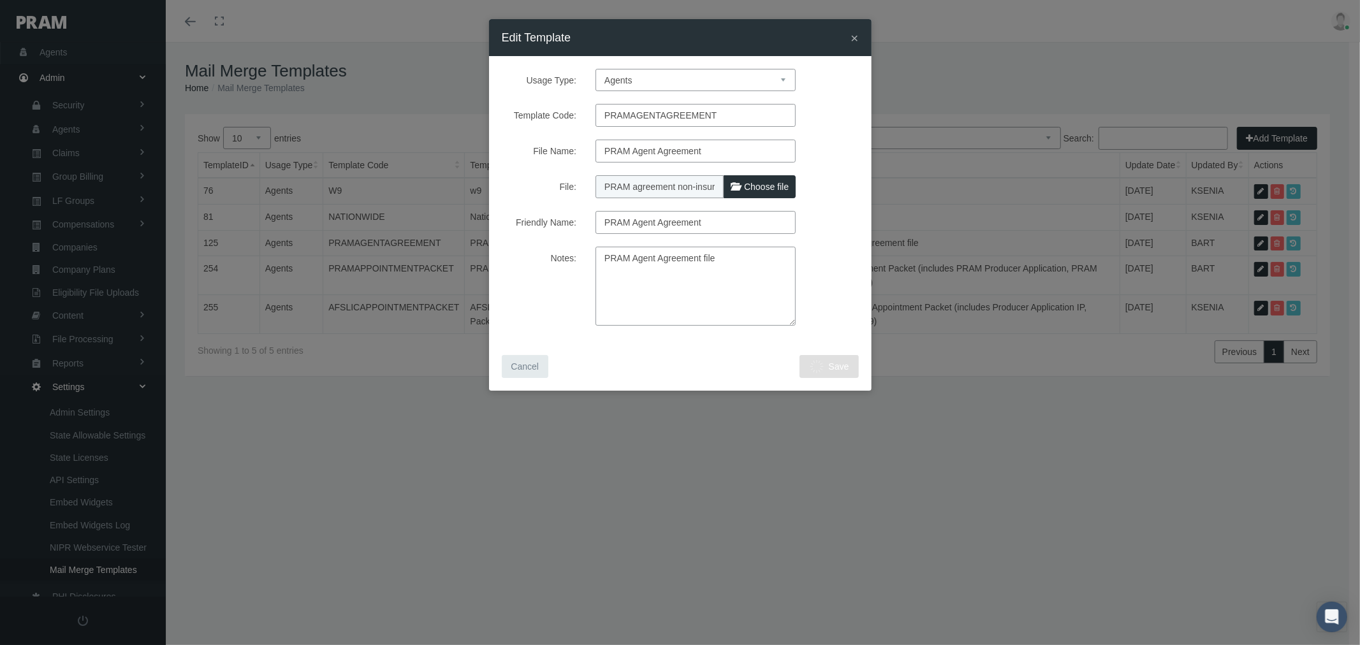 This screenshot has height=645, width=1360. I want to click on button: Save, so click(829, 367).